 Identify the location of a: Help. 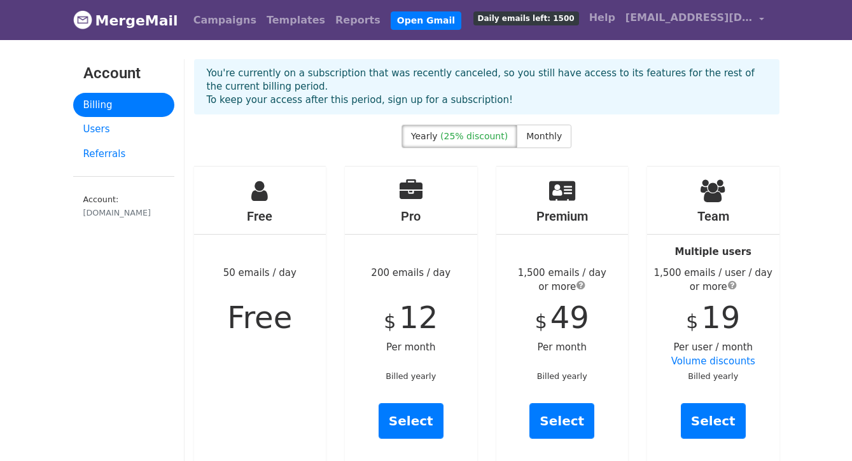
(602, 18).